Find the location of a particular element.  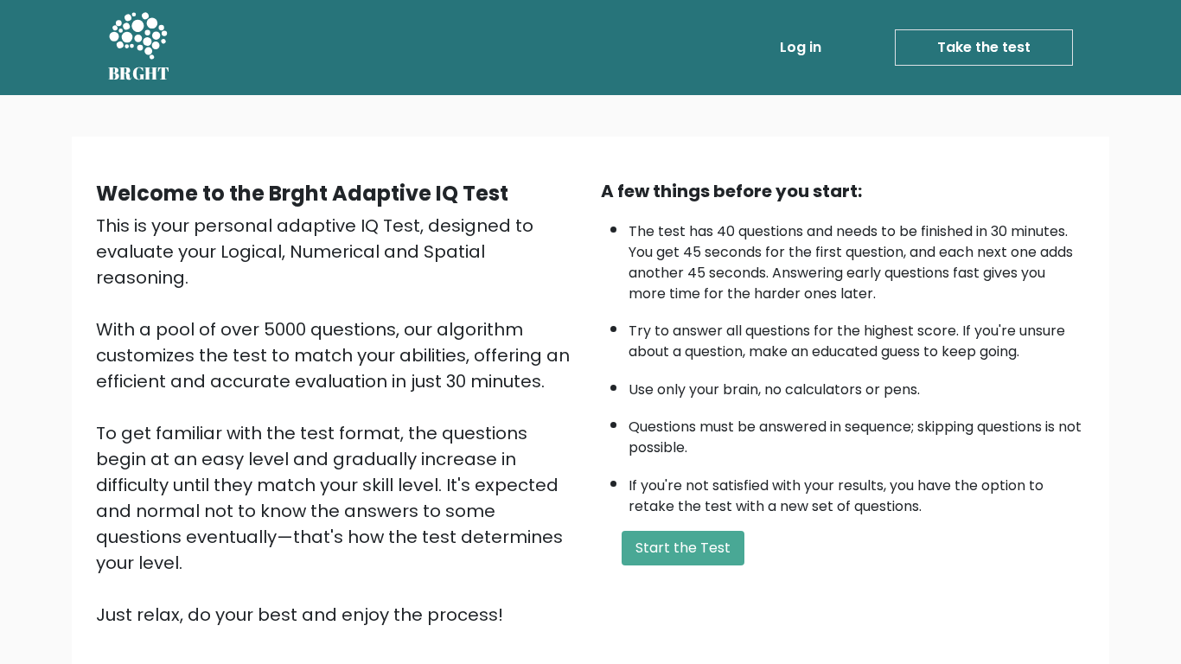

b: Welcome to the Brght Adaptive IQ Test is located at coordinates (302, 193).